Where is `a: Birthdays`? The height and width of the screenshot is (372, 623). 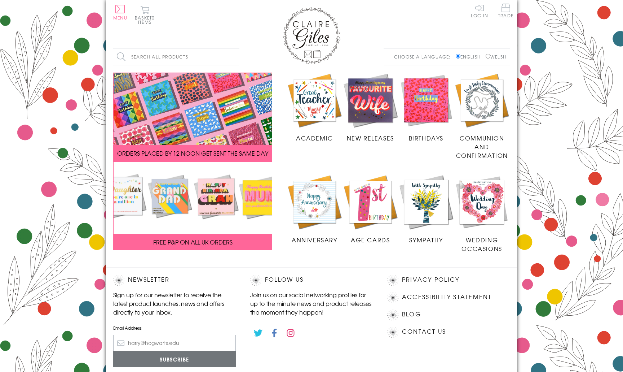 a: Birthdays is located at coordinates (426, 107).